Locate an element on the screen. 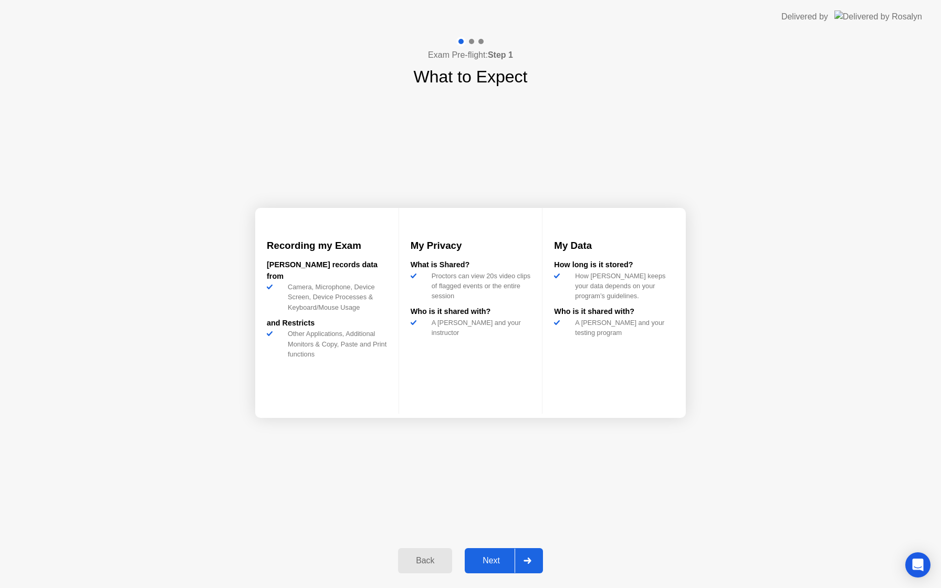  div: Back is located at coordinates (425, 561).